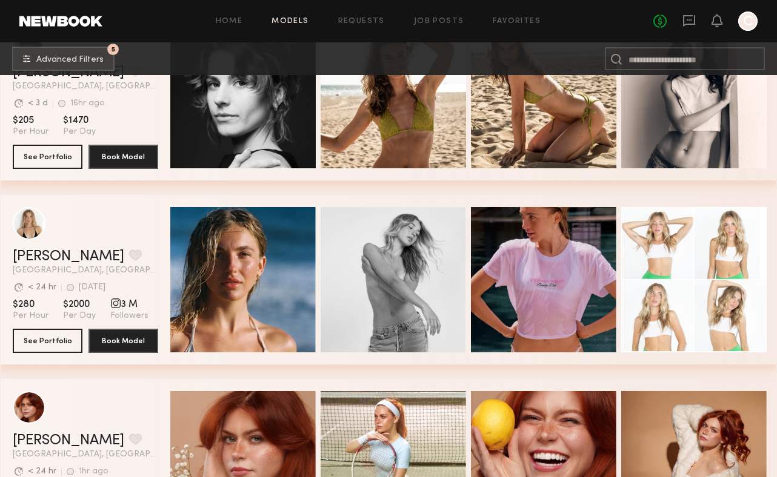 The image size is (777, 477). I want to click on a: Requests, so click(361, 21).